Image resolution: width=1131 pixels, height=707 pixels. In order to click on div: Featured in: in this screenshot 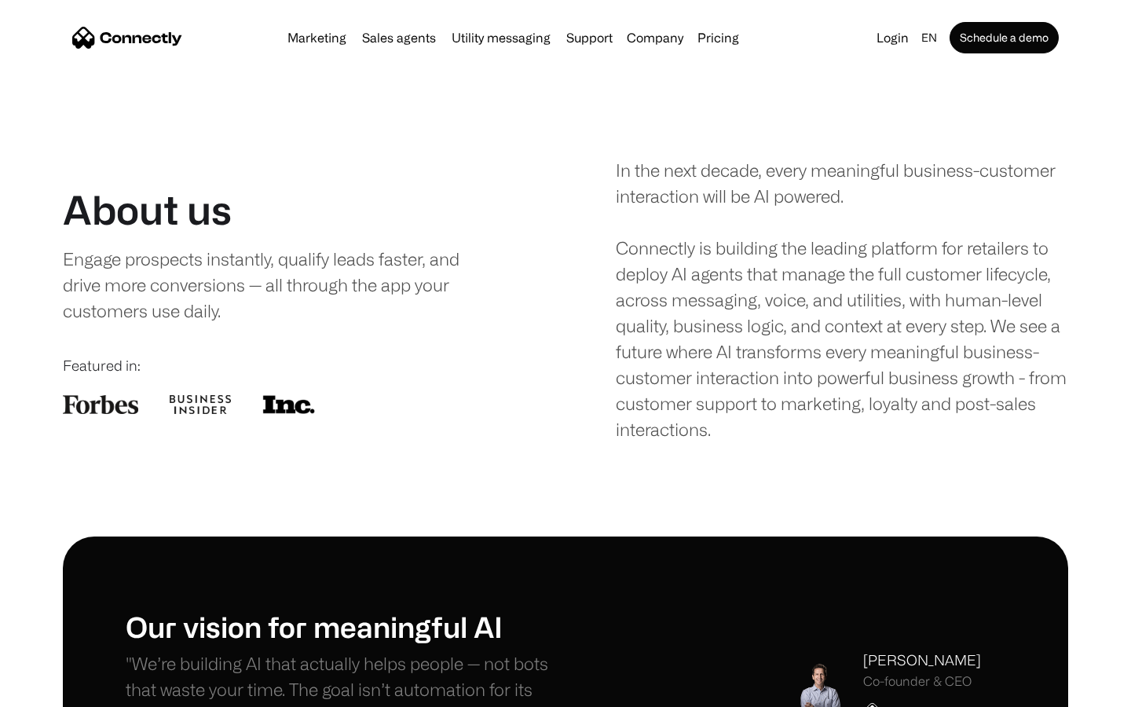, I will do `click(289, 365)`.